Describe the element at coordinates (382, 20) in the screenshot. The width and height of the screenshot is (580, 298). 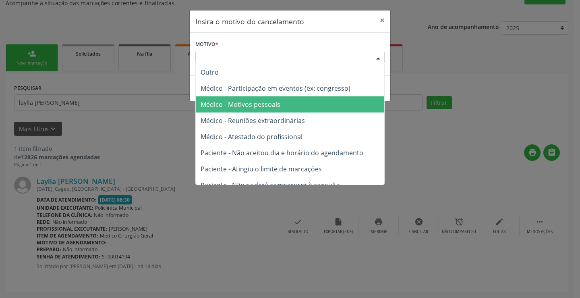
I see `button: Close` at that location.